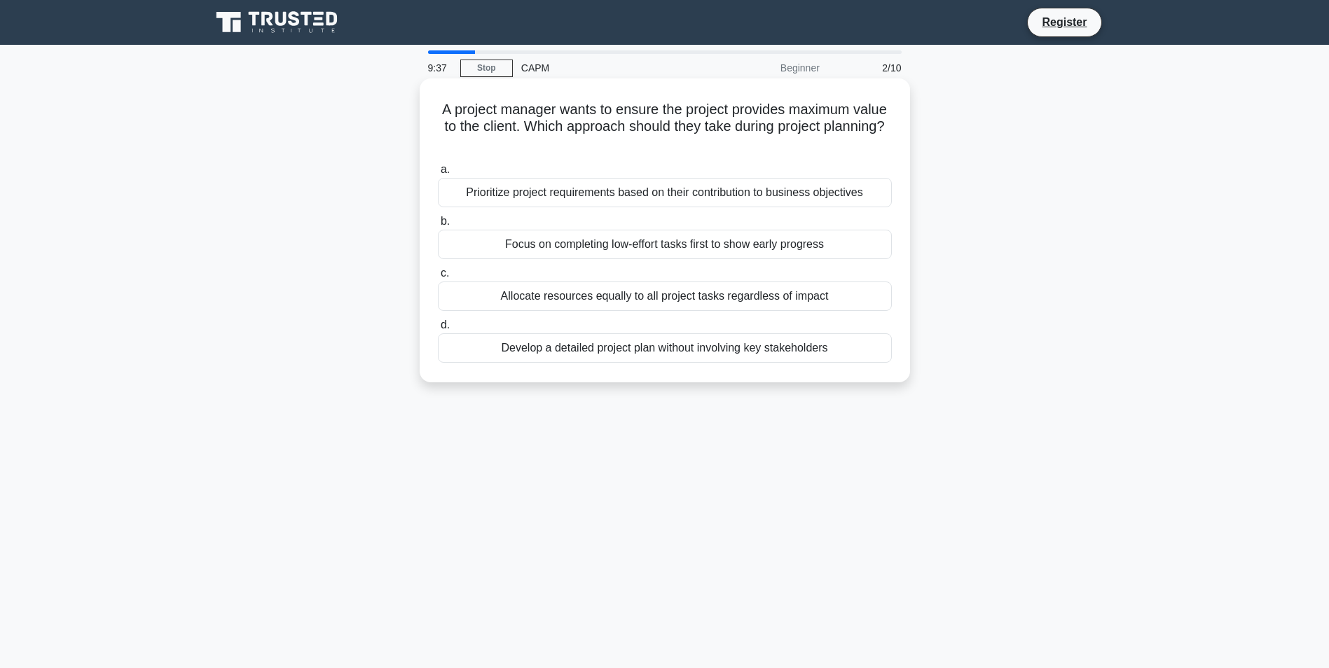 This screenshot has width=1329, height=668. Describe the element at coordinates (665, 127) in the screenshot. I see `h5: A project manager wants to ensure the project provides maximum value to the client. Which approac...` at that location.